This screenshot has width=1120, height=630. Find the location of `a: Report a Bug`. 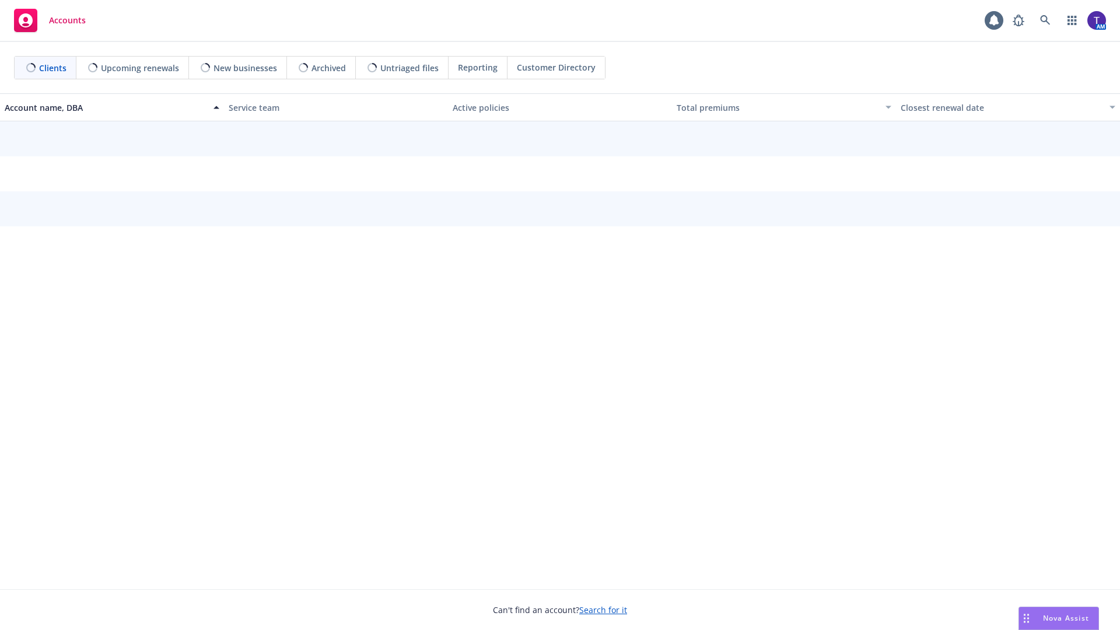

a: Report a Bug is located at coordinates (1018, 20).